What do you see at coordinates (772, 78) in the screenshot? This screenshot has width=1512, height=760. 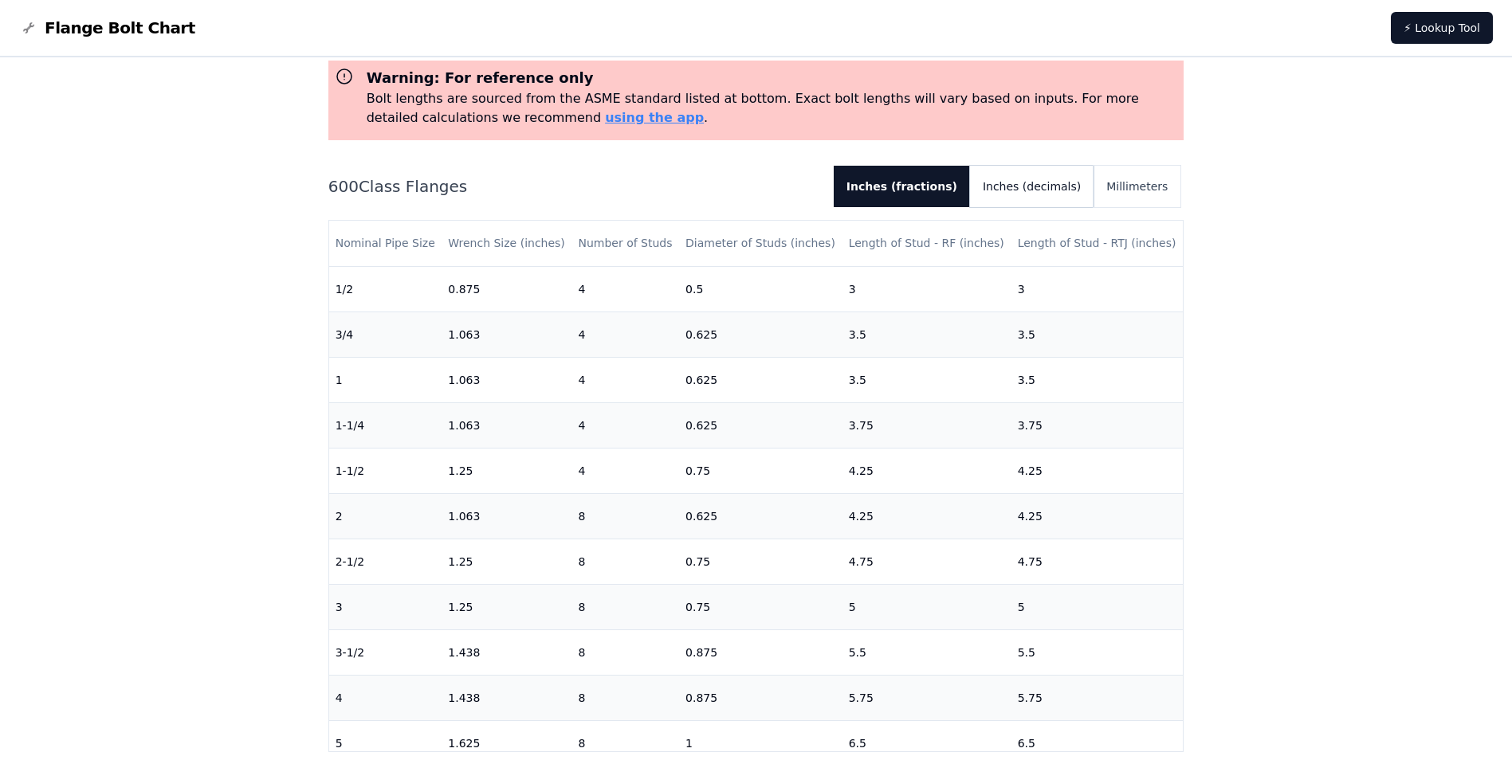 I see `h3: Warning: For reference only` at bounding box center [772, 78].